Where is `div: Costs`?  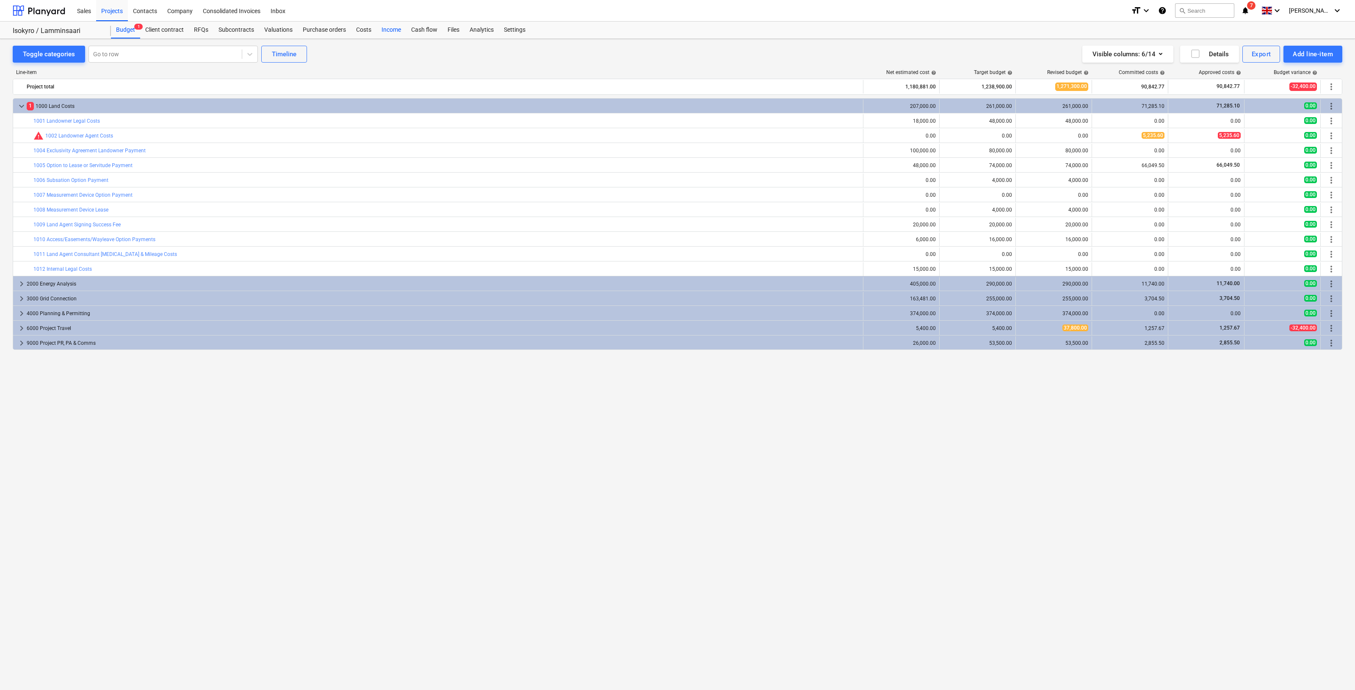
div: Costs is located at coordinates (364, 30).